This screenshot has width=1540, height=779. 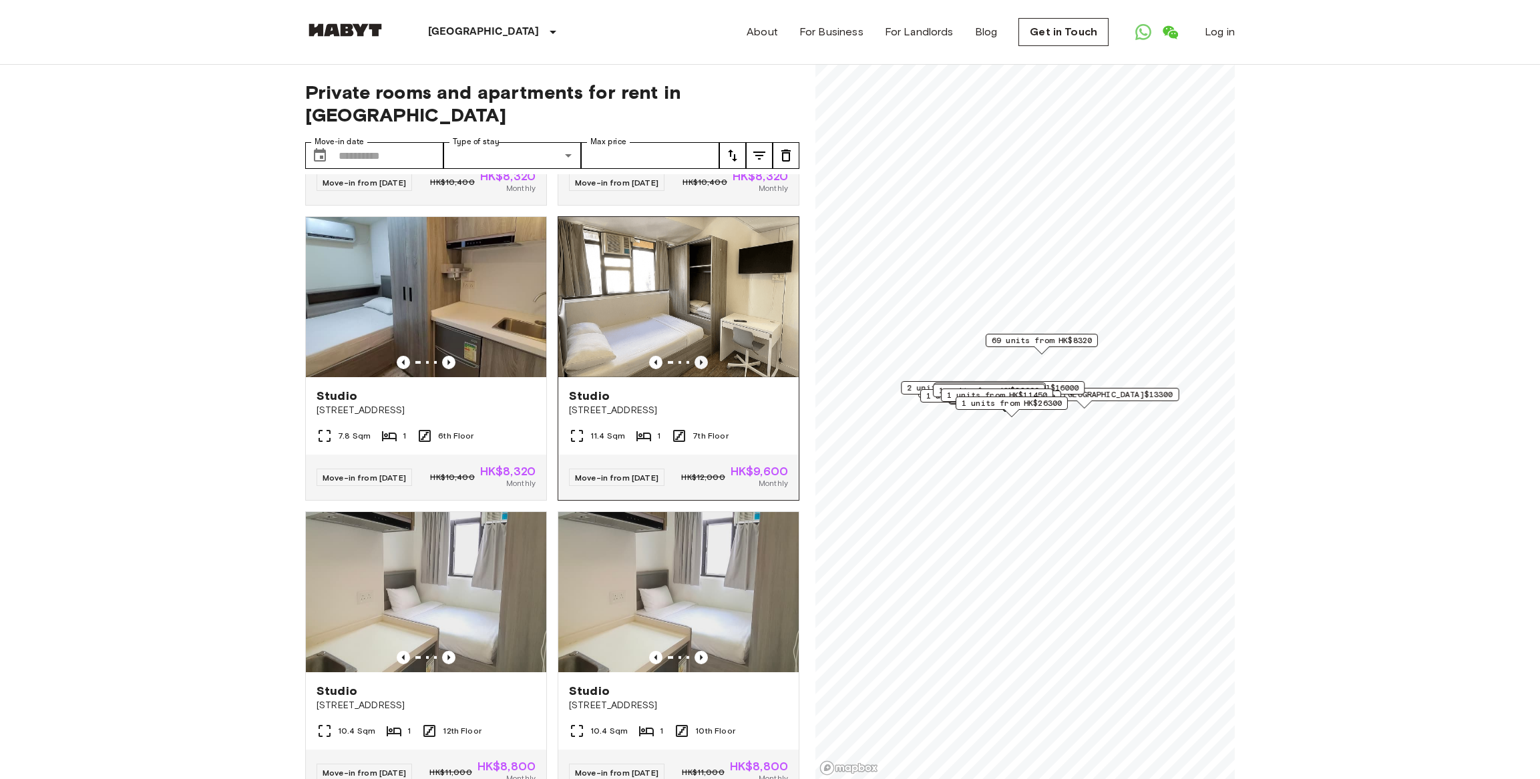 I want to click on a: Blog, so click(x=986, y=32).